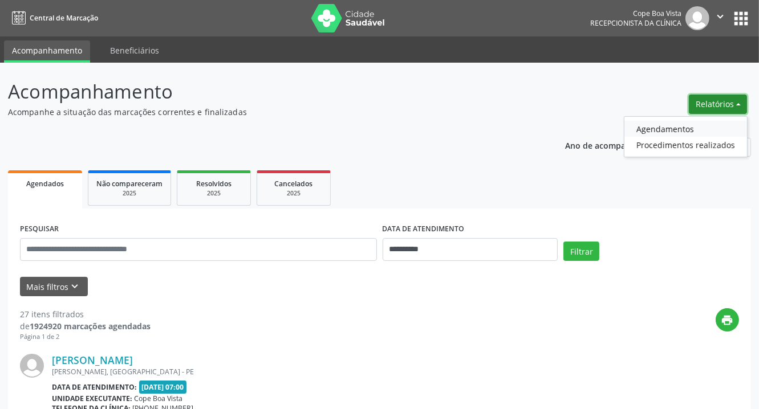  What do you see at coordinates (685, 145) in the screenshot?
I see `a: Procedimentos realizados` at bounding box center [685, 145].